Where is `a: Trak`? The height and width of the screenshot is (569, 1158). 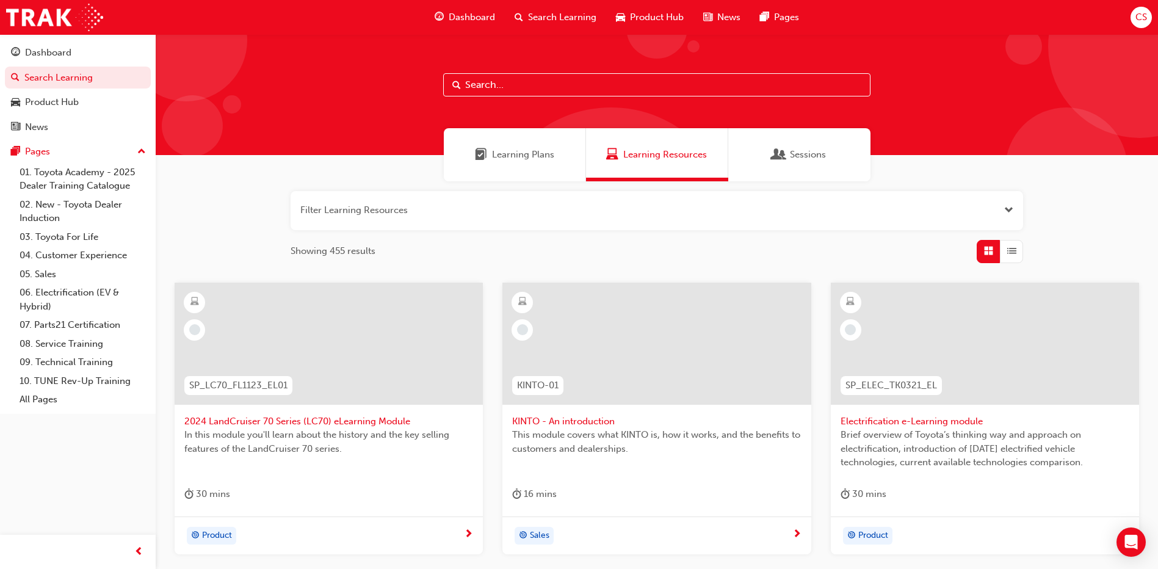
a: Trak is located at coordinates (54, 17).